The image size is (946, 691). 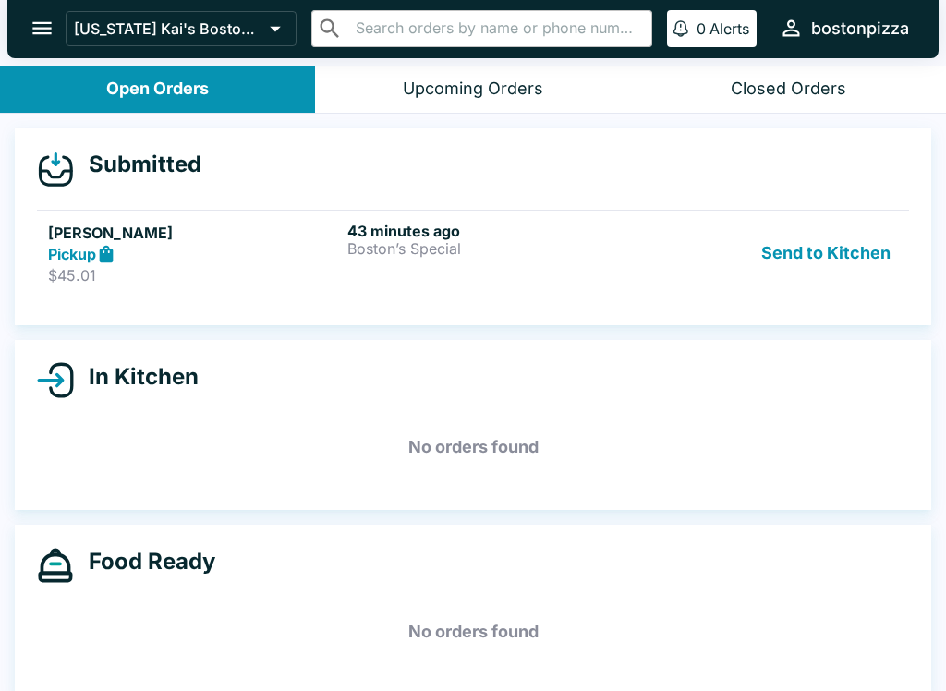 What do you see at coordinates (144, 562) in the screenshot?
I see `h4: Food Ready` at bounding box center [144, 562].